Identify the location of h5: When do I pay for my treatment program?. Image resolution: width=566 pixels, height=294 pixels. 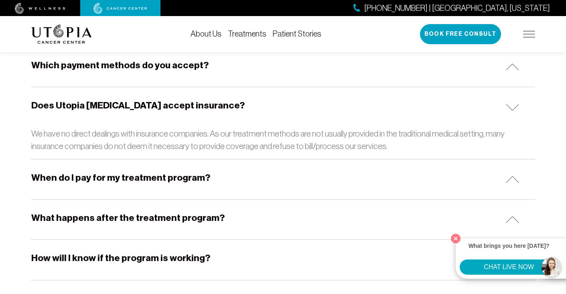
(121, 177).